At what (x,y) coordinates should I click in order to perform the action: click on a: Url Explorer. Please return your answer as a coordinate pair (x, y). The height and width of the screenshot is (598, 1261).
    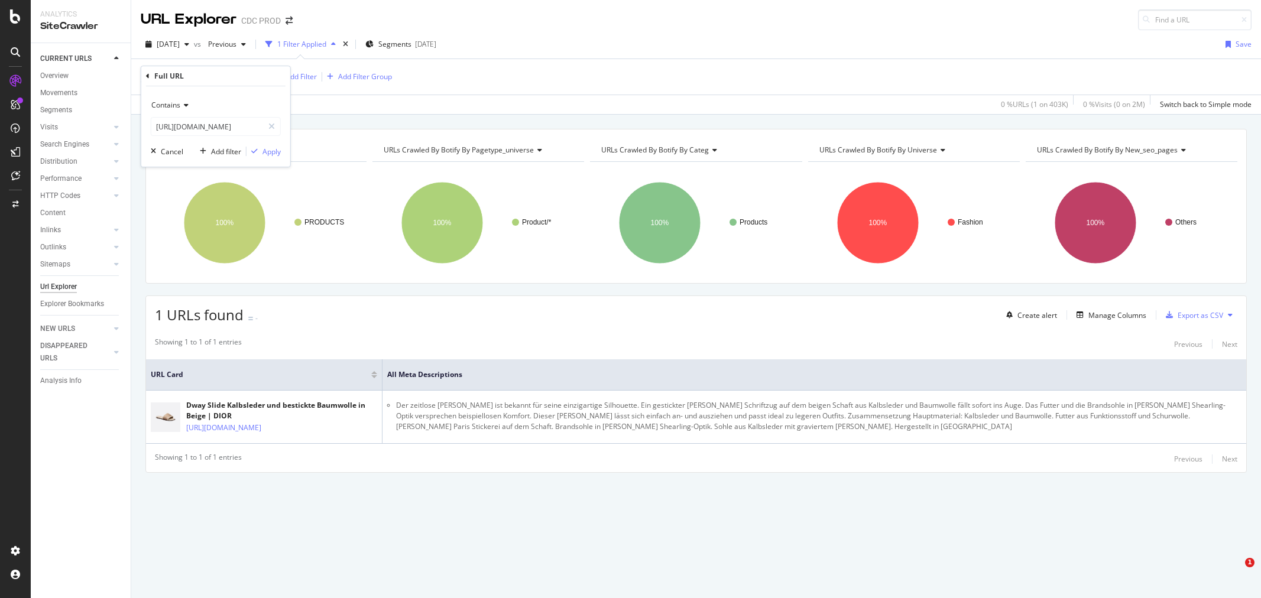
    Looking at the image, I should click on (81, 287).